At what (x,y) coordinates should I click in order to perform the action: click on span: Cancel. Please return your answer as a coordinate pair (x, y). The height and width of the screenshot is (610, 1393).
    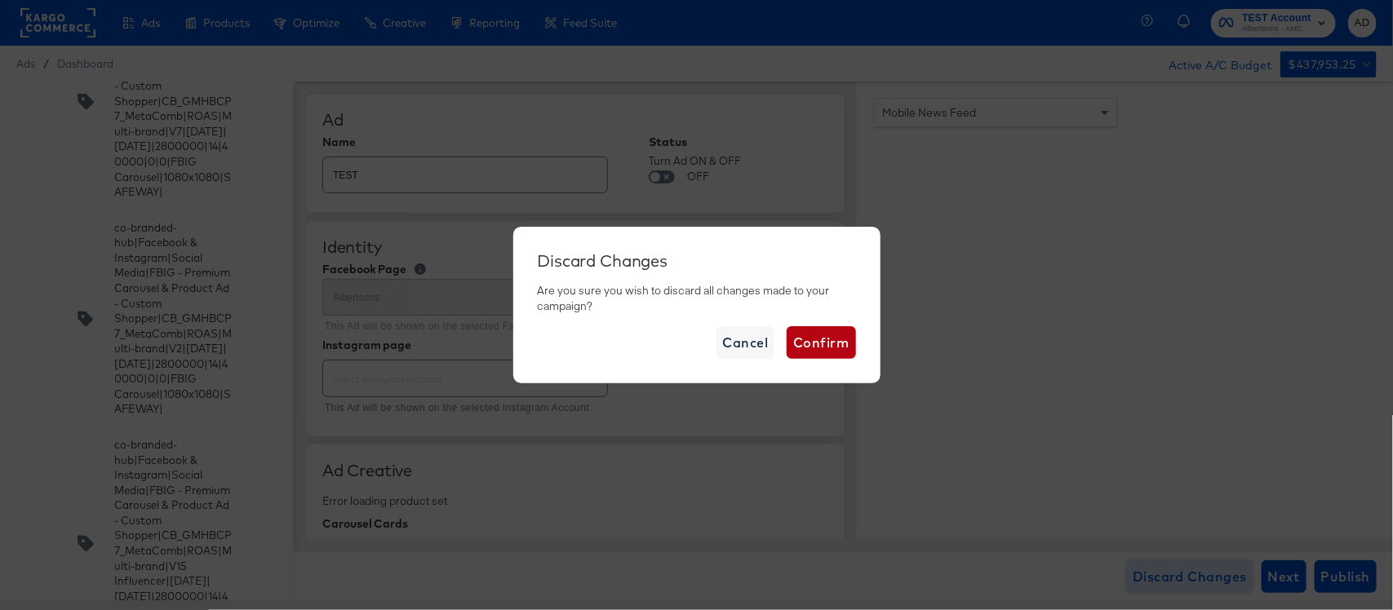
    Looking at the image, I should click on (746, 343).